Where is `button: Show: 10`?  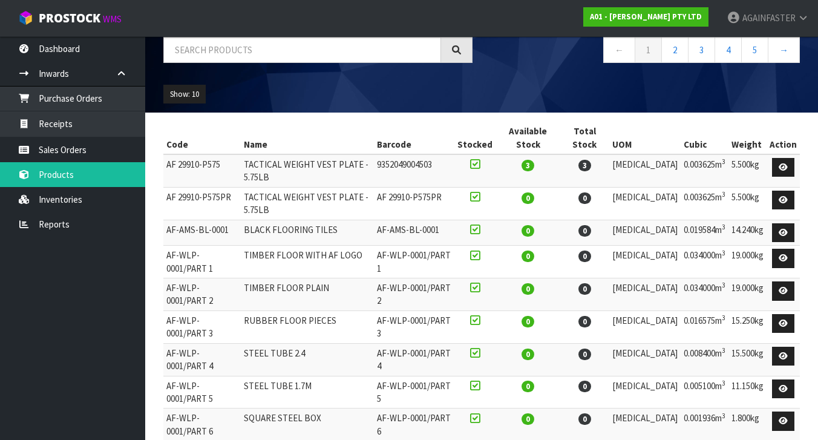 button: Show: 10 is located at coordinates (184, 94).